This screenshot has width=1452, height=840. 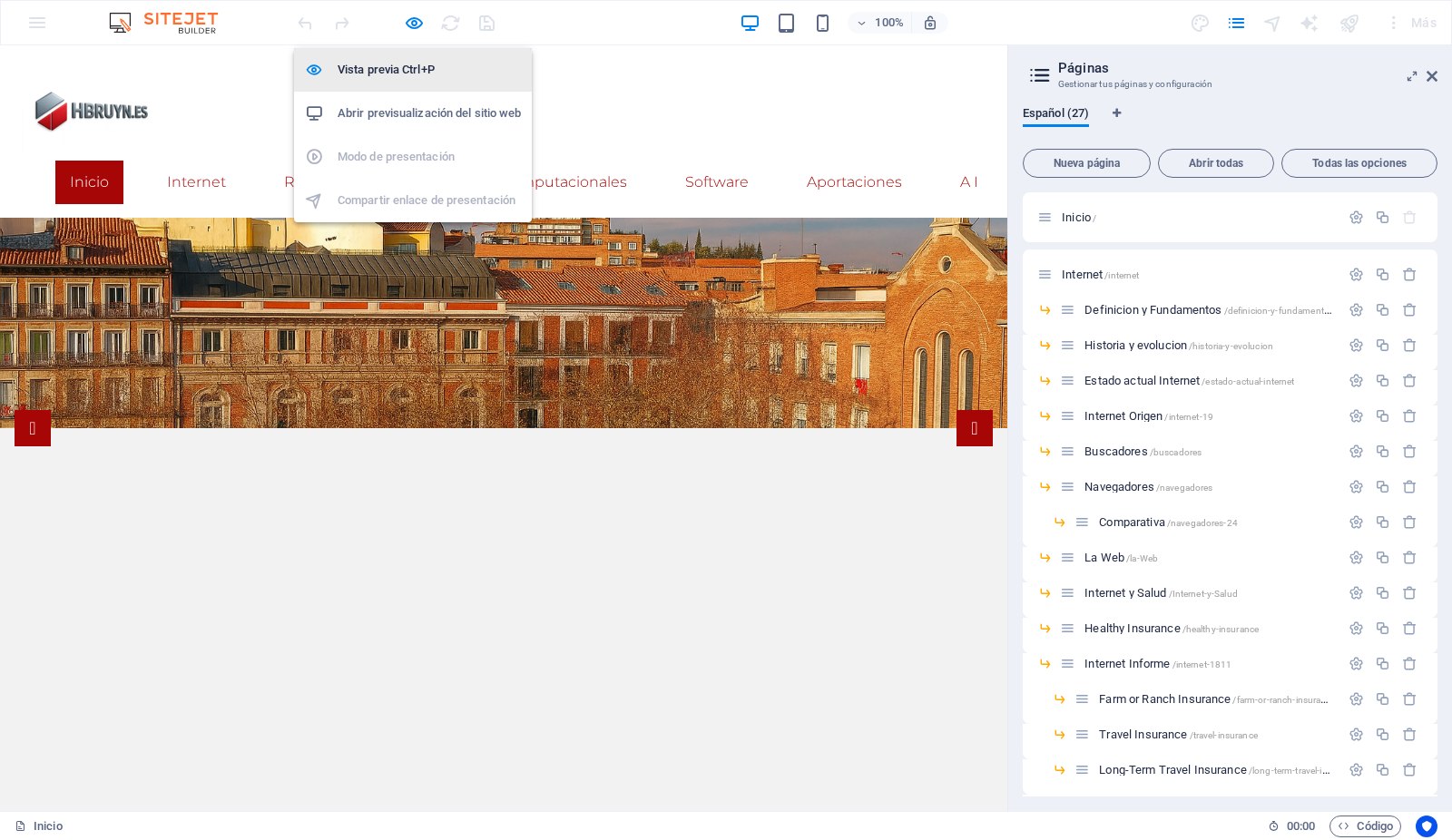 I want to click on div: Internet Origen/internet-19, so click(x=1209, y=415).